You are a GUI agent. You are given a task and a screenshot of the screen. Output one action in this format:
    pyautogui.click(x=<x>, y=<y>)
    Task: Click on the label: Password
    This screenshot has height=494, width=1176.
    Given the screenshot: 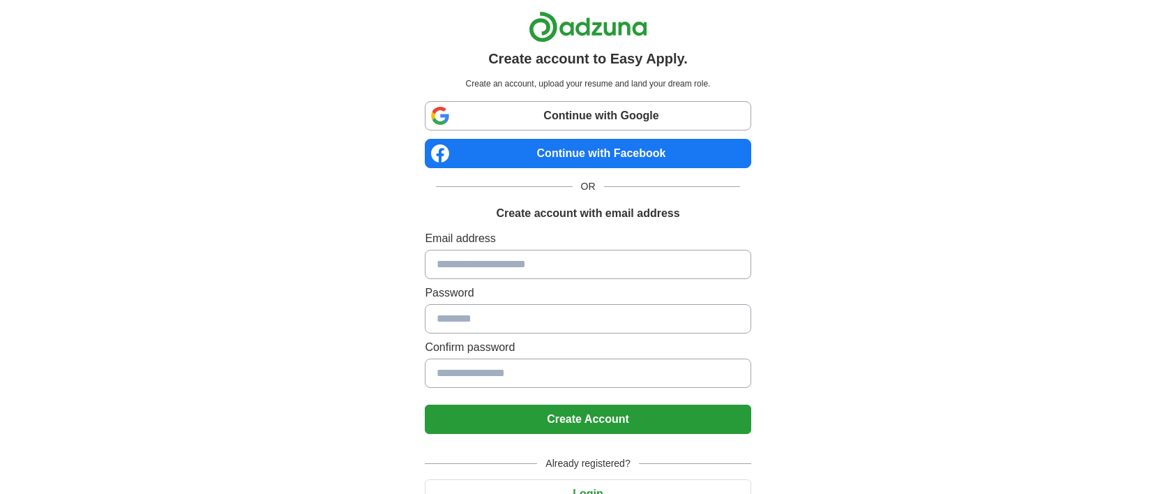 What is the action you would take?
    pyautogui.click(x=587, y=293)
    